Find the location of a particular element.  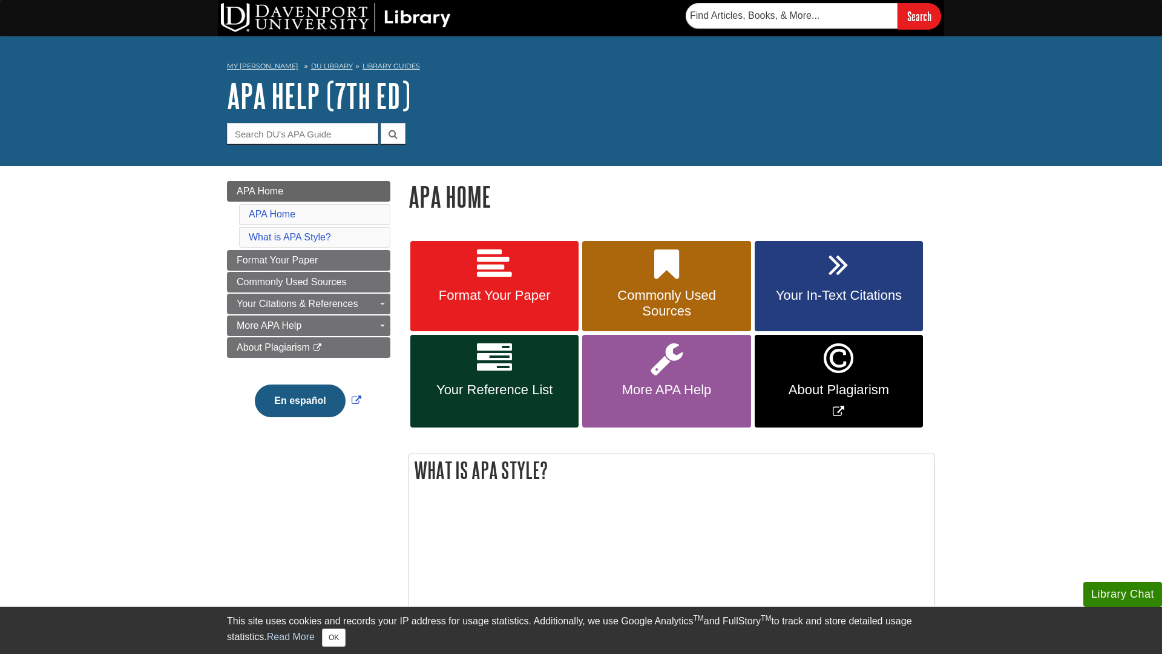

span: APA Home is located at coordinates (260, 191).